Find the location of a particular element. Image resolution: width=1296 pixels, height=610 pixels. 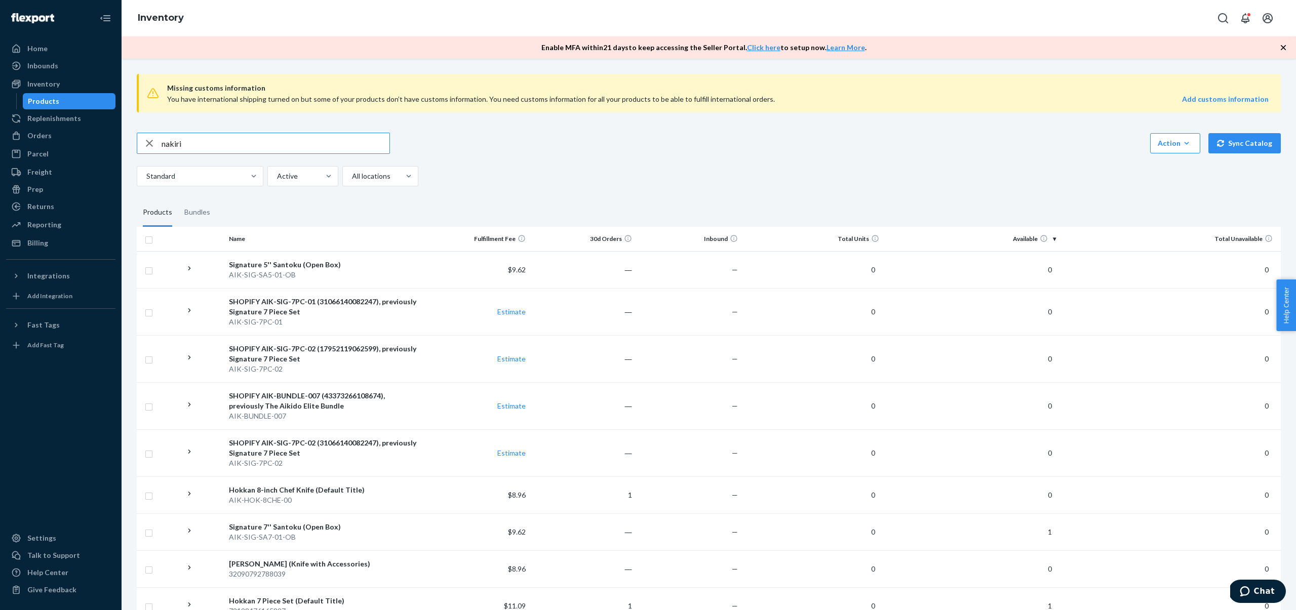

div: Hokkan 7 Piece Set (Default Title) is located at coordinates (324, 601).